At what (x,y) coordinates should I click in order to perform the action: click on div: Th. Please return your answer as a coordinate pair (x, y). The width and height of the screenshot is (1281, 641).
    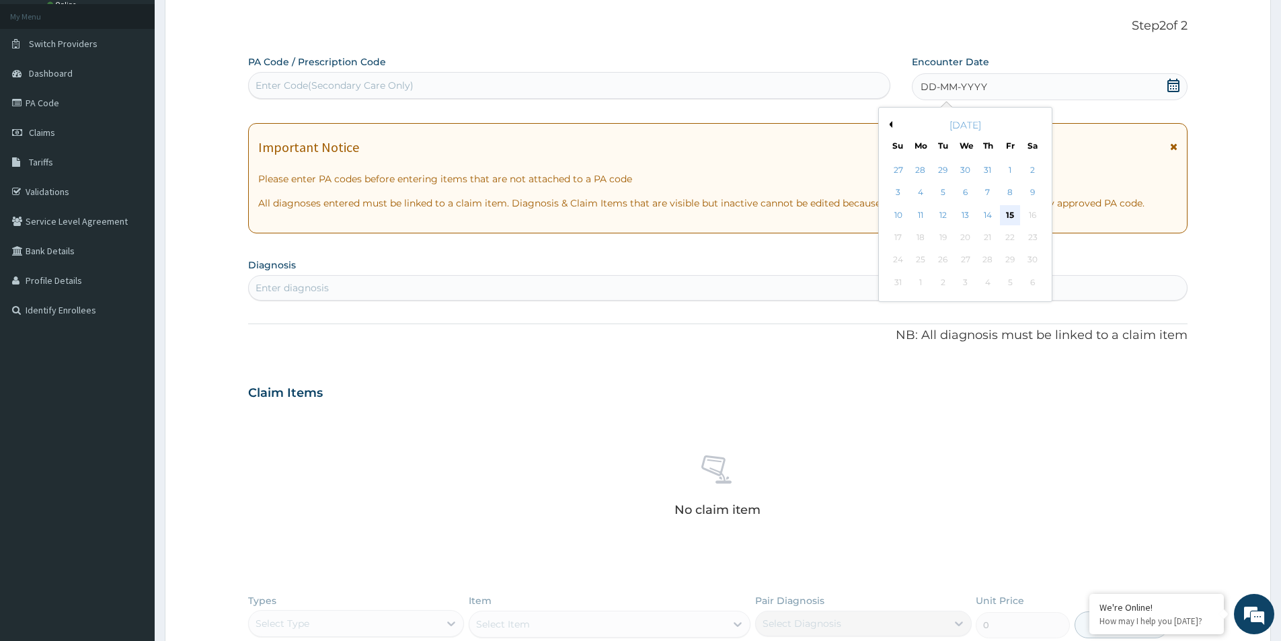
    Looking at the image, I should click on (988, 145).